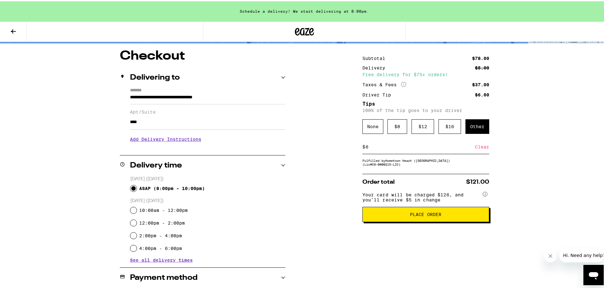 Image resolution: width=604 pixels, height=289 pixels. Describe the element at coordinates (373, 125) in the screenshot. I see `div: None` at that location.